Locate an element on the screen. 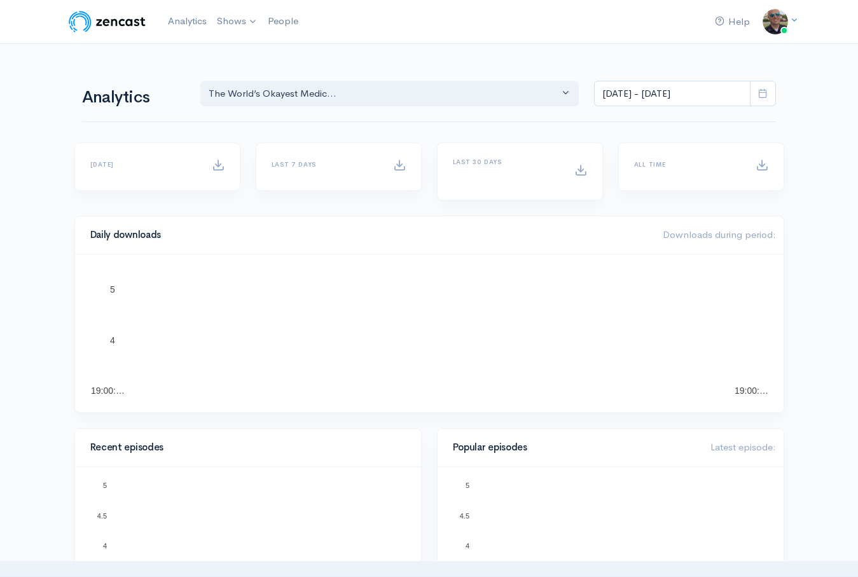 Image resolution: width=858 pixels, height=577 pixels. h6: Last 7 days is located at coordinates (324, 164).